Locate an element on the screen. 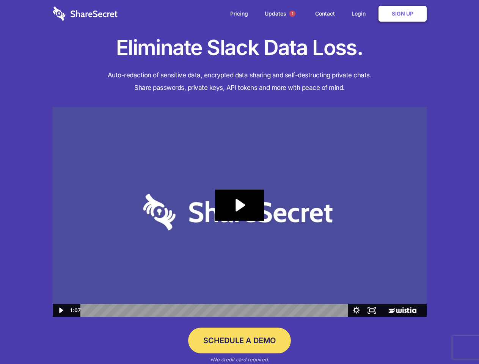  img: logo-wordmark-white-trans-d4663122ce5f474addd5e946df7df03e33cb6a1c49d2221995e7729f52c070b2.svg is located at coordinates (85, 14).